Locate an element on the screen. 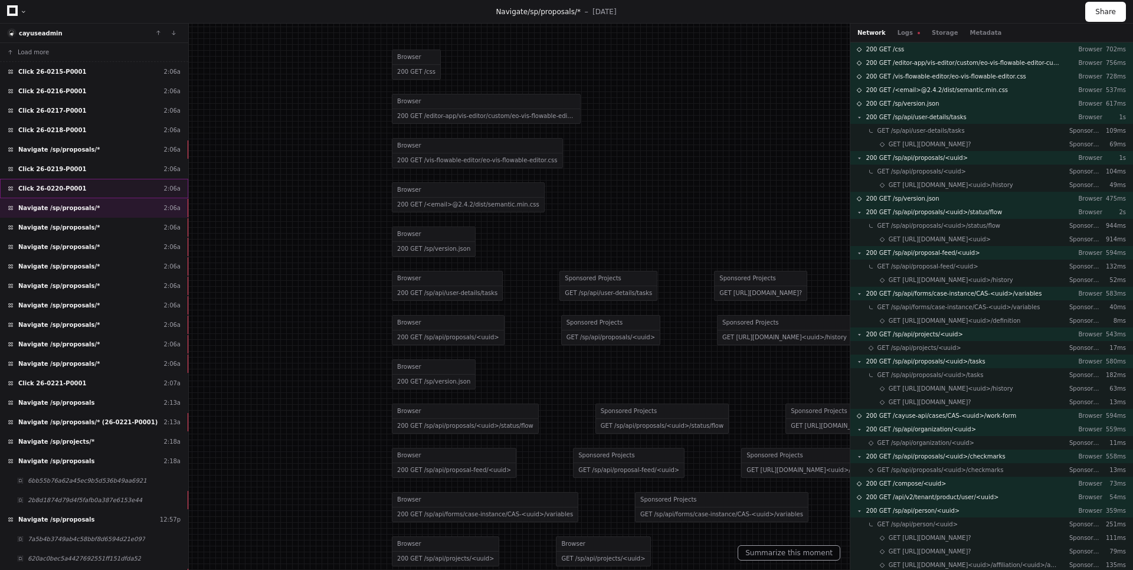  span: GET /sp/api/projects/<uuid> is located at coordinates (919, 347).